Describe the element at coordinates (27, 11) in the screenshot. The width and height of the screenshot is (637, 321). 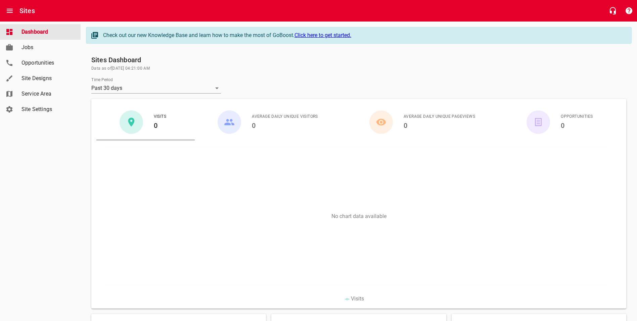
I see `h6: Sites` at that location.